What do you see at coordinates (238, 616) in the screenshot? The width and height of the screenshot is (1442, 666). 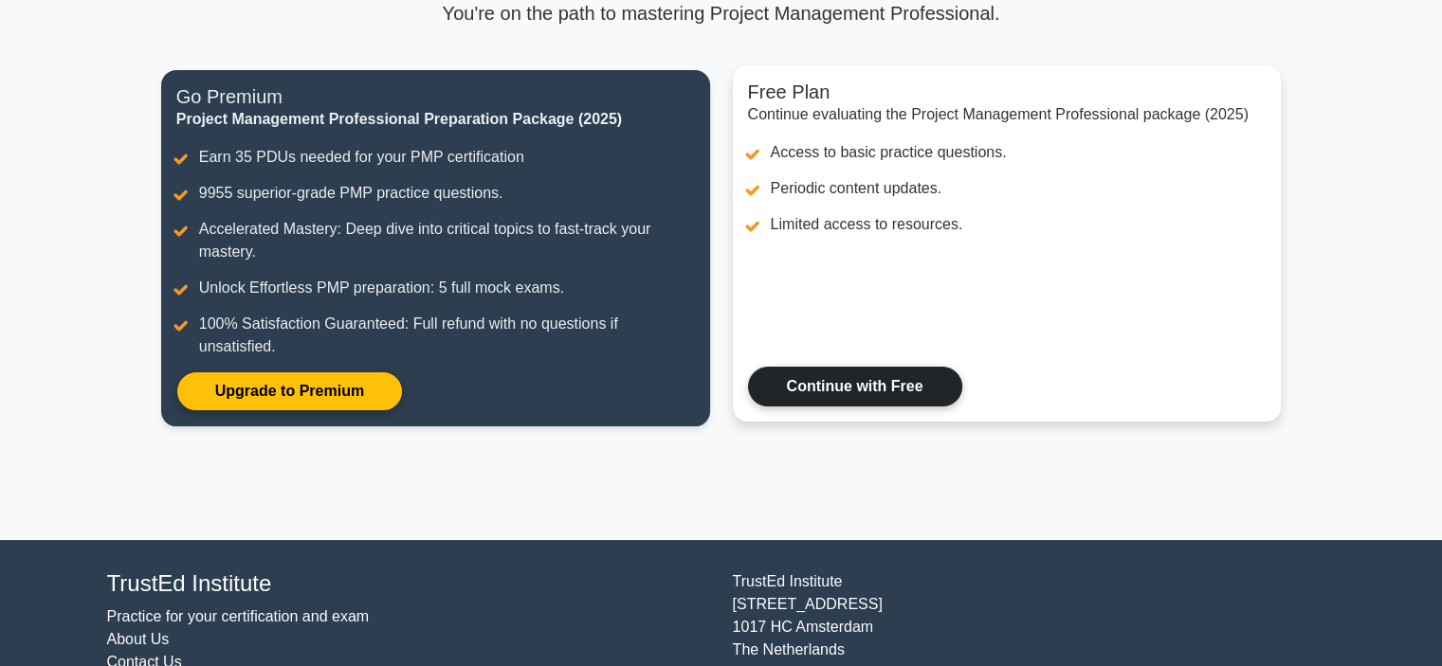 I see `a: Practice for your certification and exam` at bounding box center [238, 616].